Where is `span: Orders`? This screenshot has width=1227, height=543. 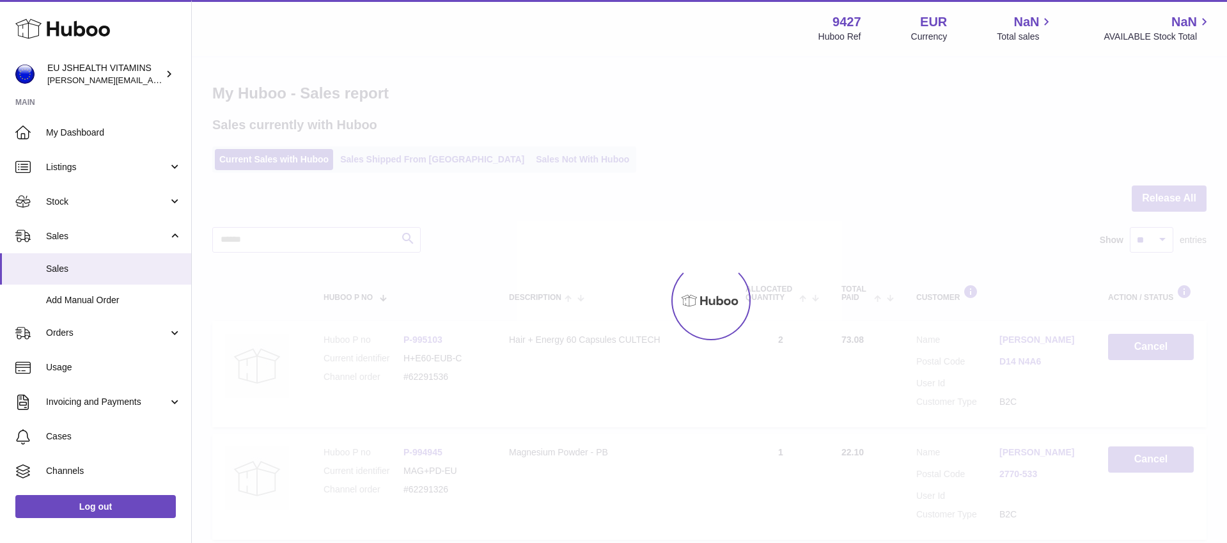
span: Orders is located at coordinates (107, 332).